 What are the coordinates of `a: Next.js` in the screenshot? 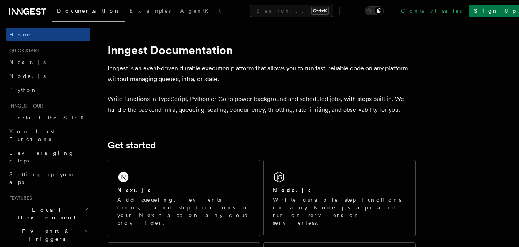 It's located at (48, 62).